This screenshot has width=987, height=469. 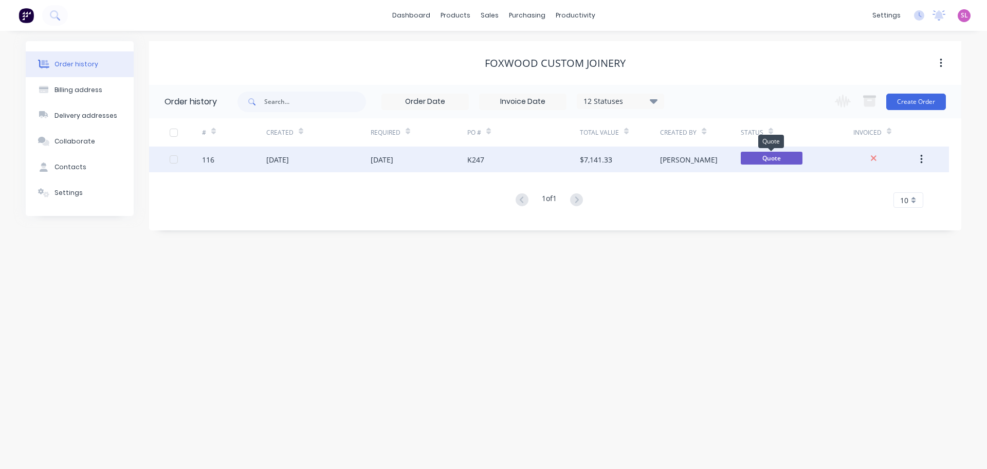 I want to click on span: Quote, so click(x=771, y=158).